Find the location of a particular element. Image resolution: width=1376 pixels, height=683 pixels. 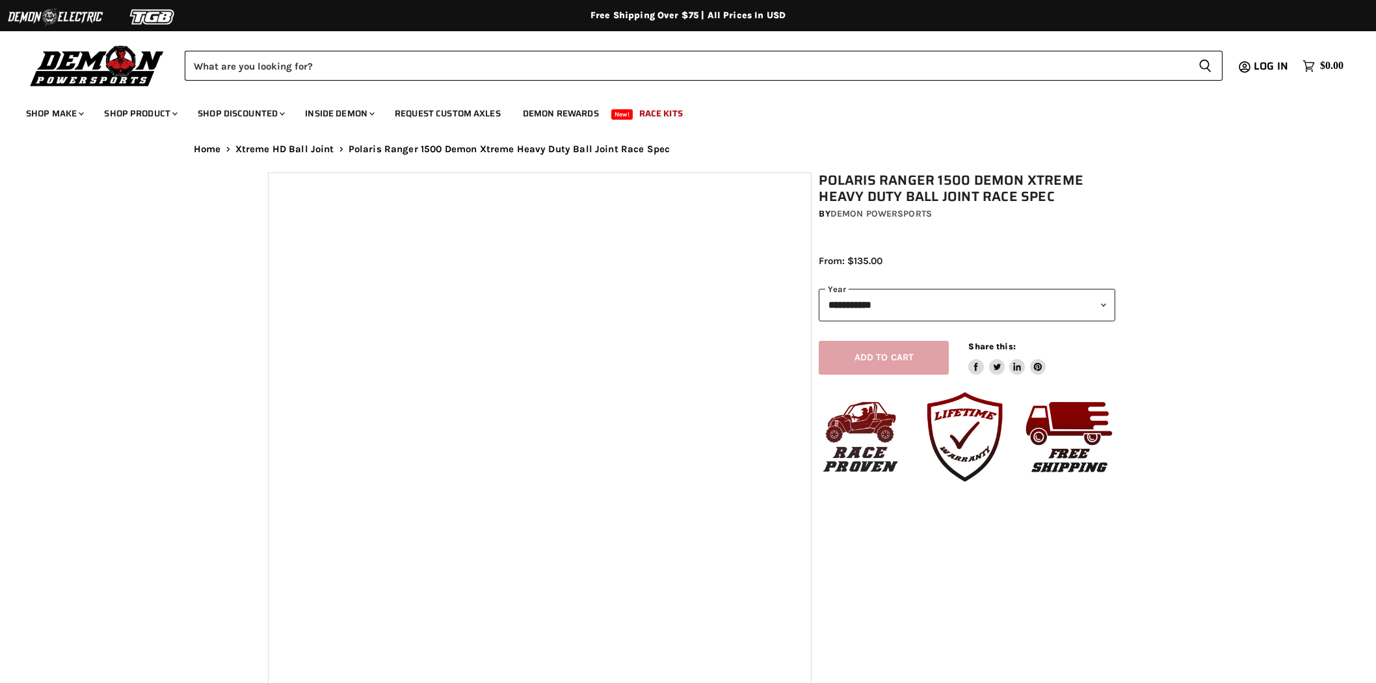

span: From: $135.00 is located at coordinates (851, 261).